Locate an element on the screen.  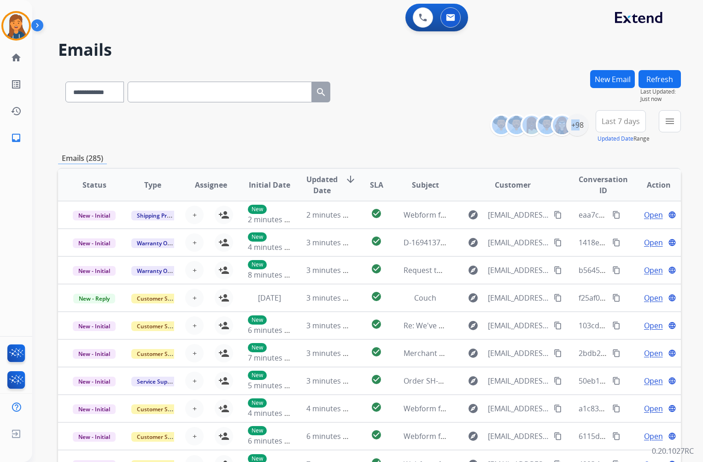
span: Merchant Support #659907: How would you rate the support you received? is located at coordinates (534, 353).